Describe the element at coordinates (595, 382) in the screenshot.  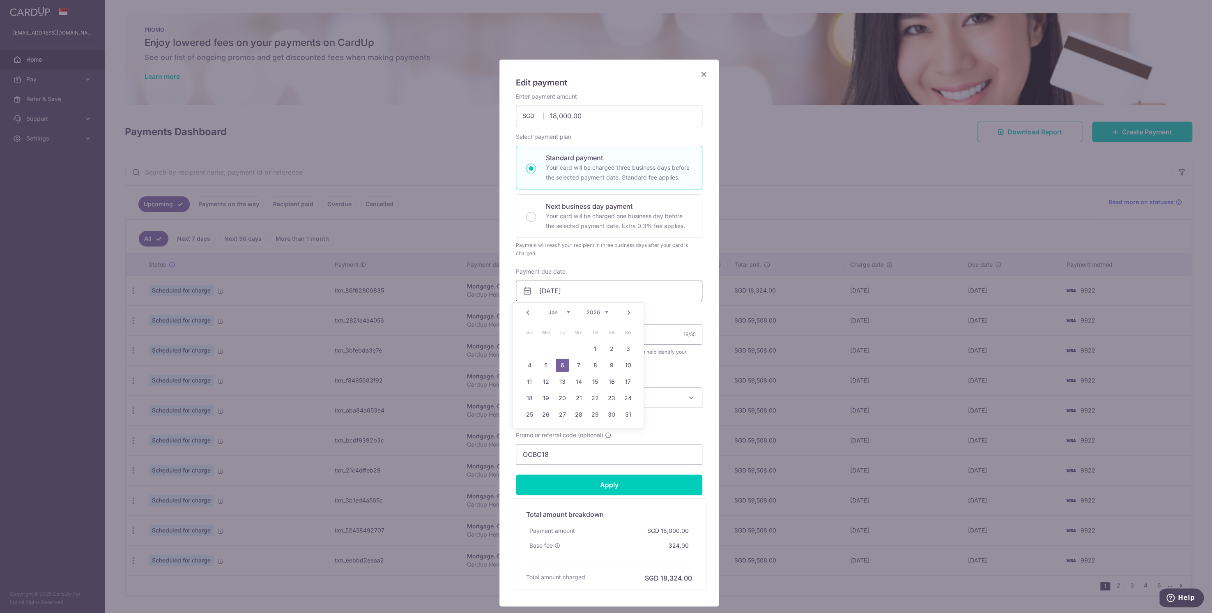
I see `a: 15` at that location.